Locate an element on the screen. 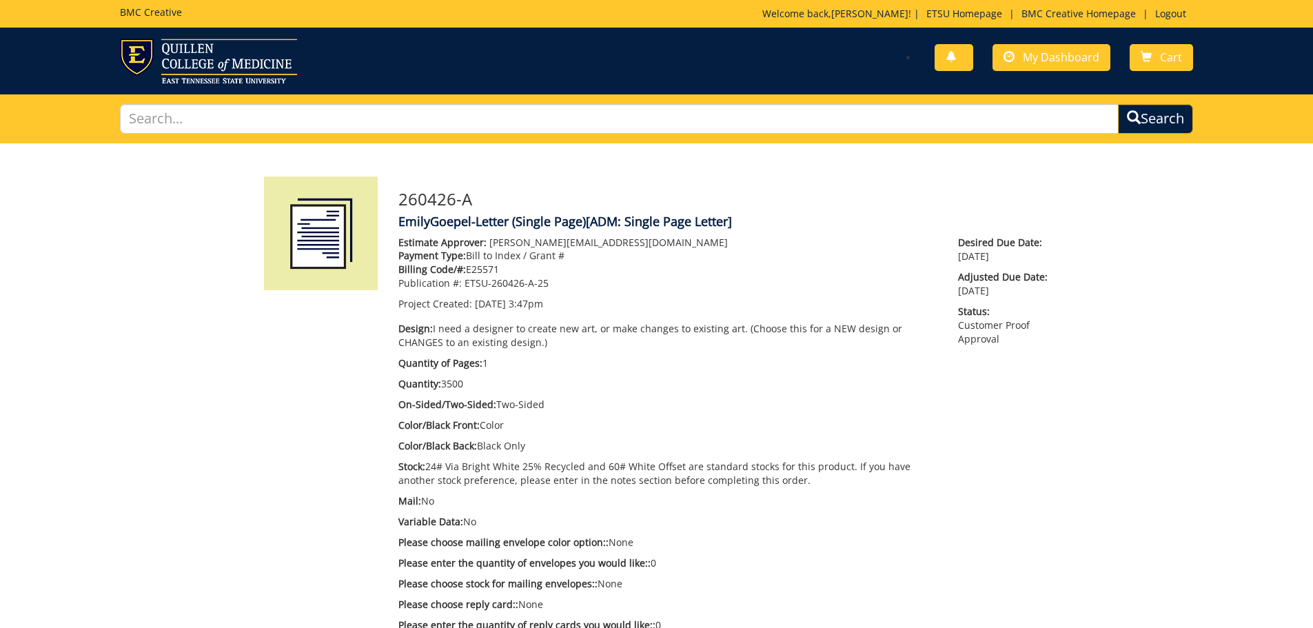 Image resolution: width=1313 pixels, height=628 pixels. button: Search is located at coordinates (1155, 119).